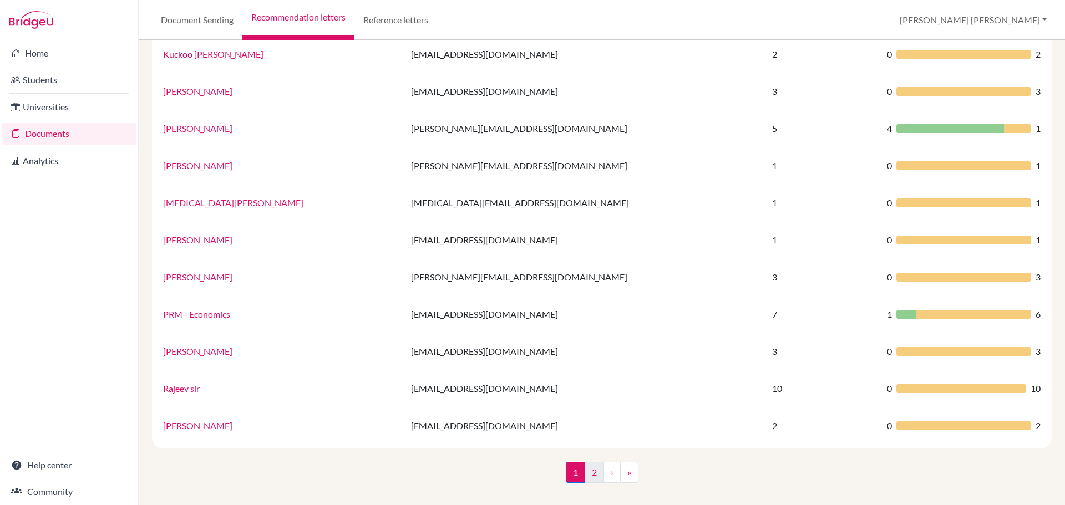 The height and width of the screenshot is (505, 1065). Describe the element at coordinates (196, 314) in the screenshot. I see `a: PRM - Economics` at that location.